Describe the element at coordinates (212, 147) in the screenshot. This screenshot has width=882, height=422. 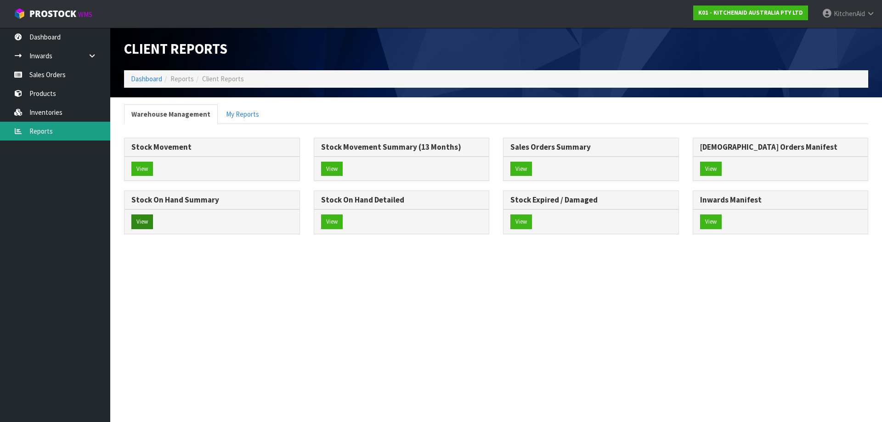
I see `h3: Stock Movement` at that location.